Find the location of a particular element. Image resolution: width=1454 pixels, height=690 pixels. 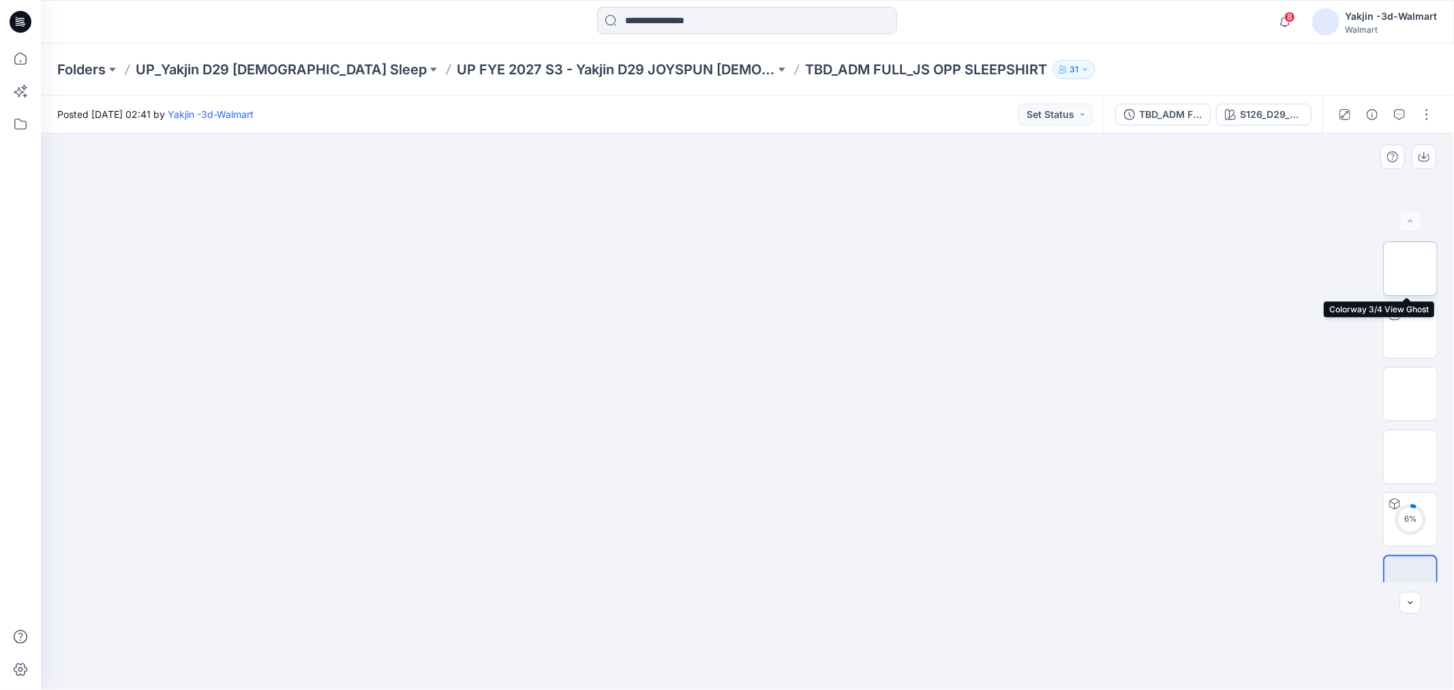

button: Details is located at coordinates (1372, 114).